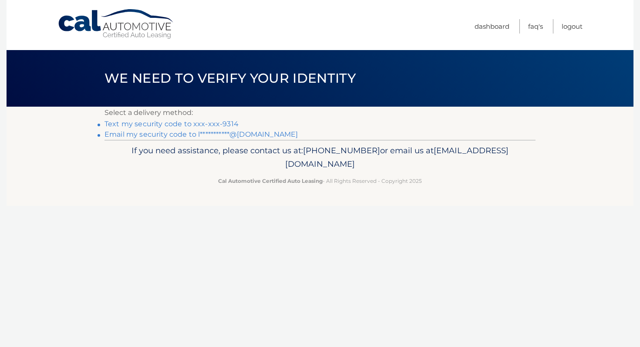 This screenshot has height=347, width=640. Describe the element at coordinates (492, 26) in the screenshot. I see `a: Dashboard` at that location.